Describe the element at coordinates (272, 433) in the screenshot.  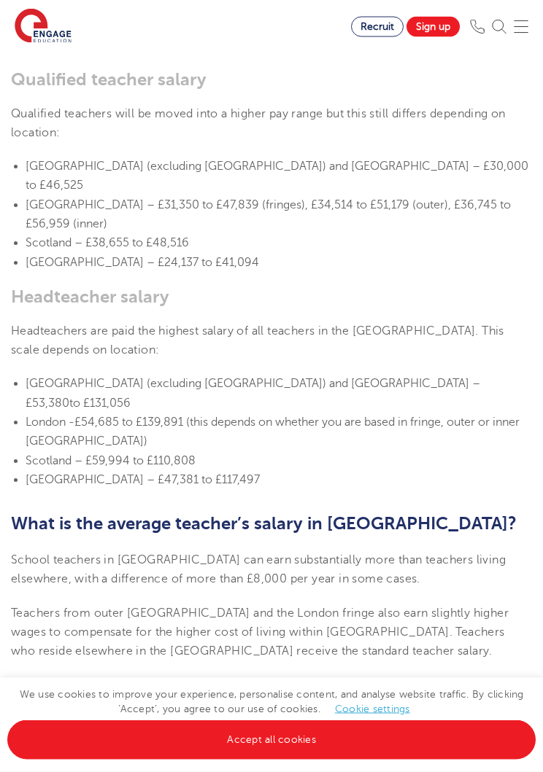
I see `span: London -£54,685 to £139,891 (this depends on whether you are based in fringe, outer or inner [GEO...` at that location.